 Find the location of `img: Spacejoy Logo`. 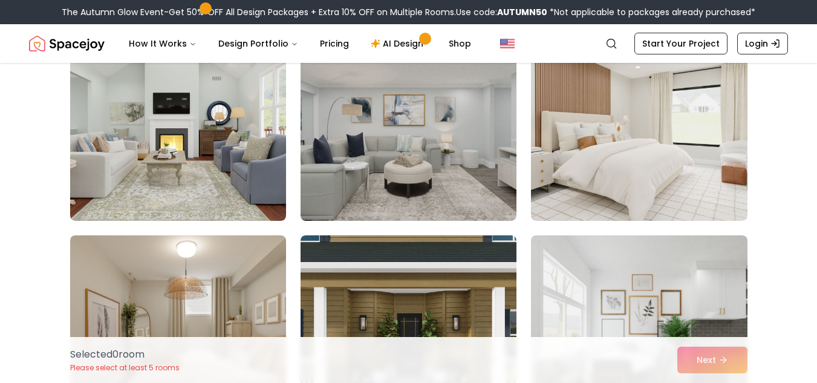

img: Spacejoy Logo is located at coordinates (67, 44).